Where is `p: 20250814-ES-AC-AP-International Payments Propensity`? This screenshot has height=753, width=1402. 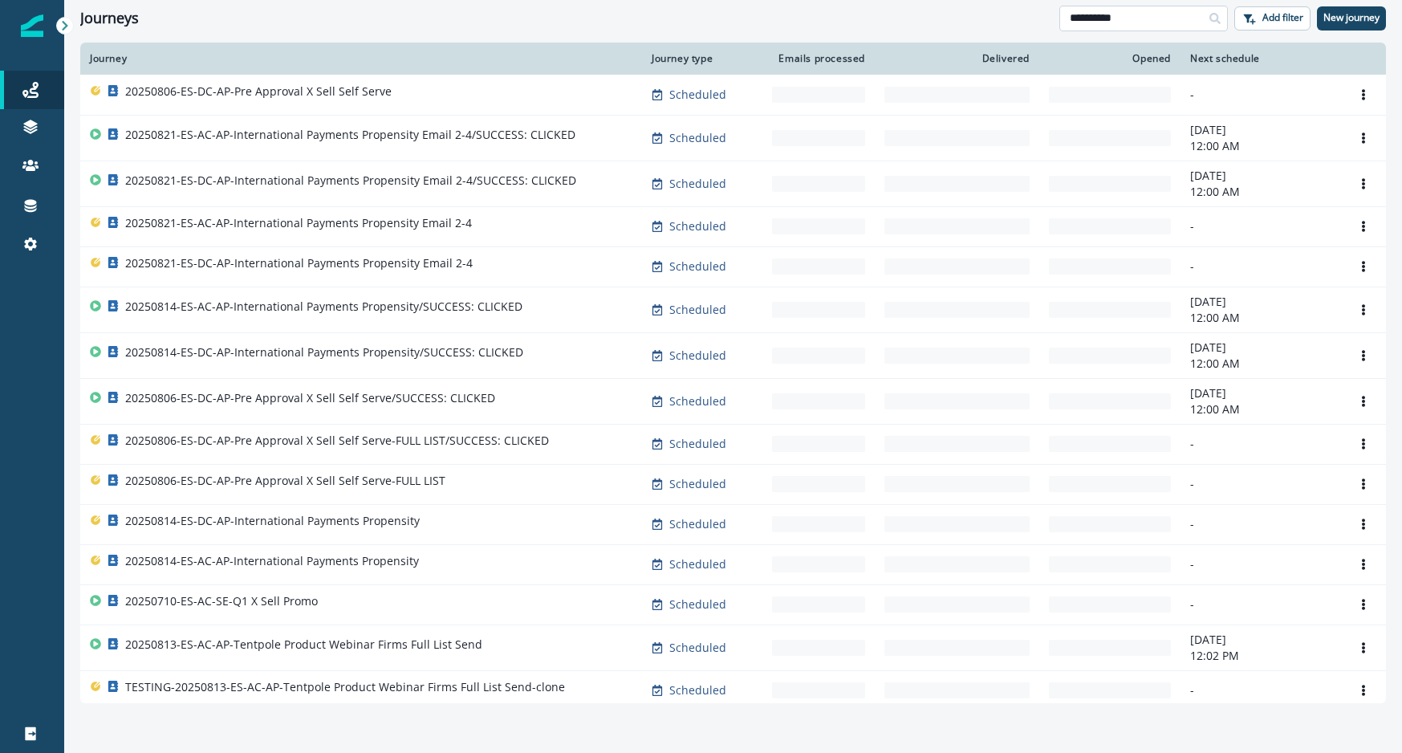
p: 20250814-ES-AC-AP-International Payments Propensity is located at coordinates (272, 561).